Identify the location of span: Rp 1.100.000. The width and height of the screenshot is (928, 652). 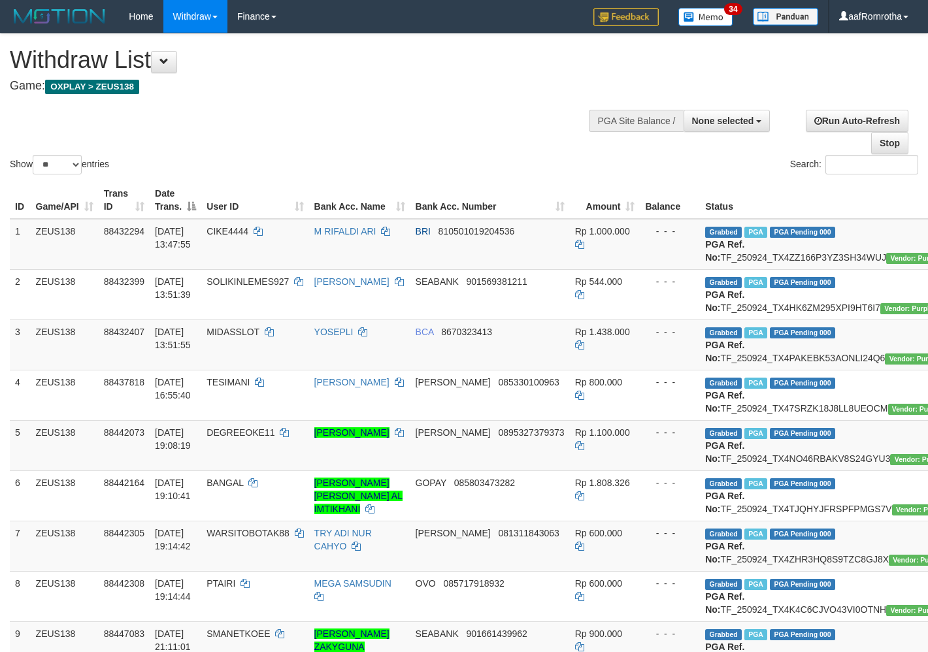
(602, 432).